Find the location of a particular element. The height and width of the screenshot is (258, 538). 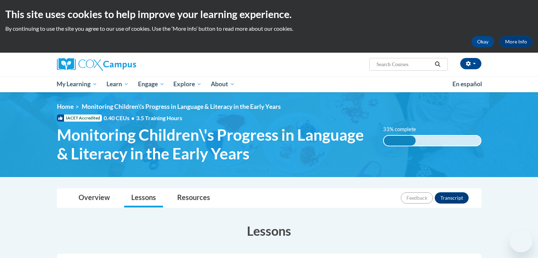

span: Learn is located at coordinates (117, 84).